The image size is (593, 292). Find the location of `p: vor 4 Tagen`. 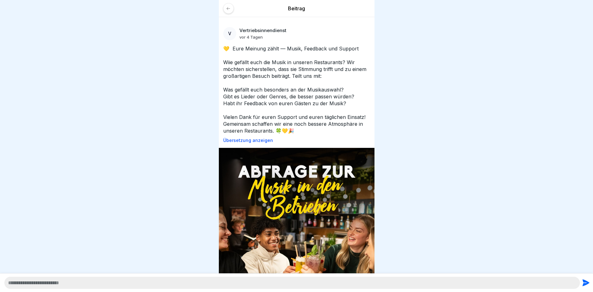

p: vor 4 Tagen is located at coordinates (251, 37).